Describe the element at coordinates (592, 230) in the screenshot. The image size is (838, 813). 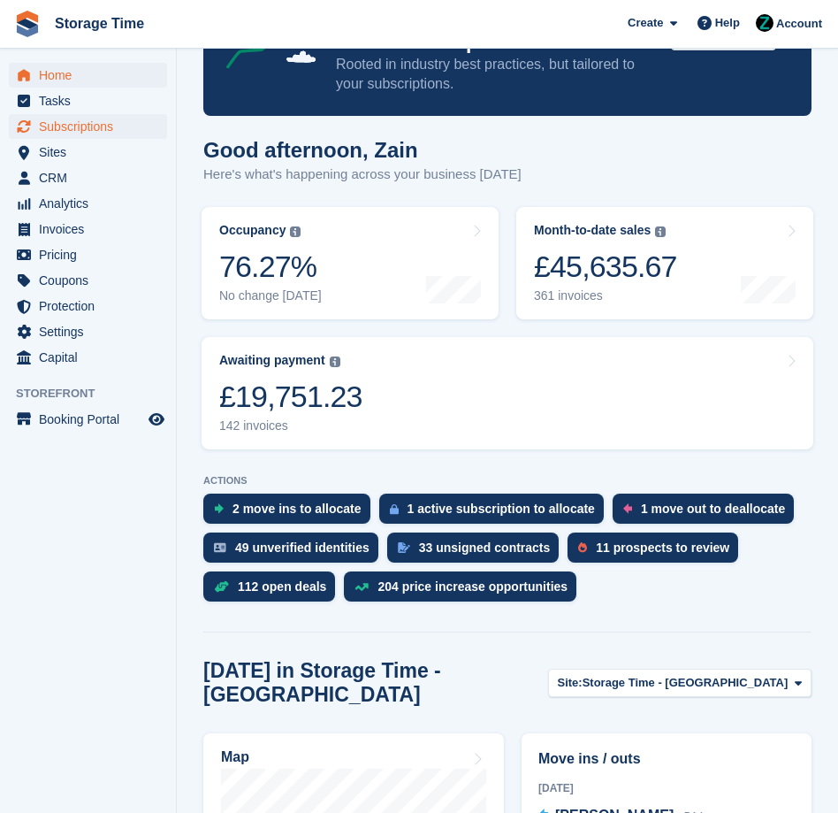
I see `div: Month-to-date sales` at that location.